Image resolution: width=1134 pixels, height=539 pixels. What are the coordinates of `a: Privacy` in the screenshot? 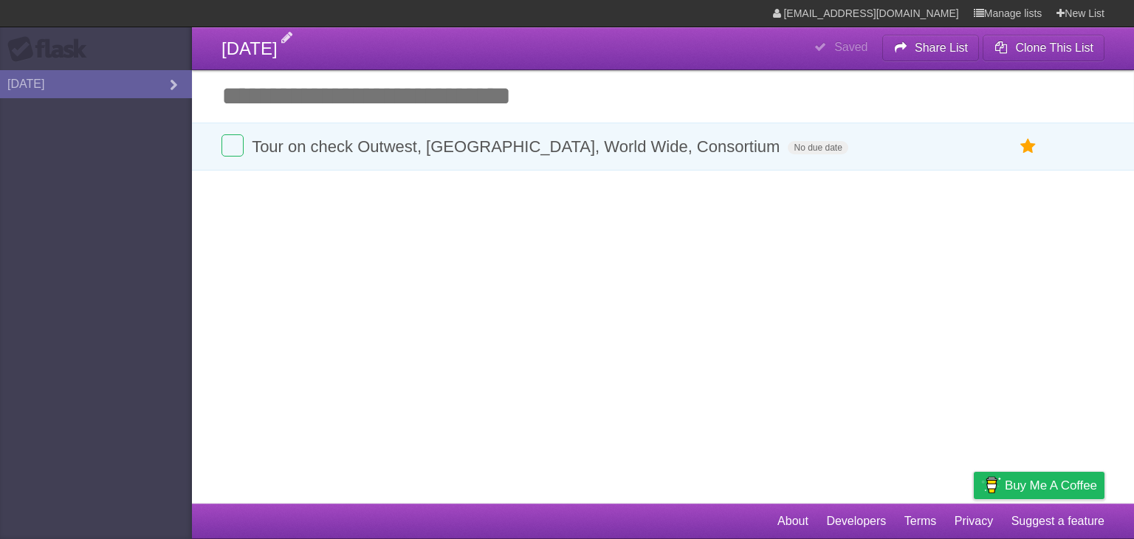 It's located at (974, 521).